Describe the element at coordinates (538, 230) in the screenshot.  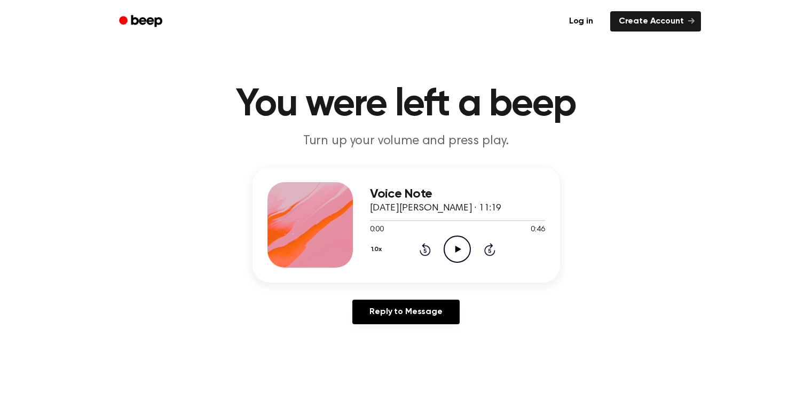
I see `span: 0:46` at that location.